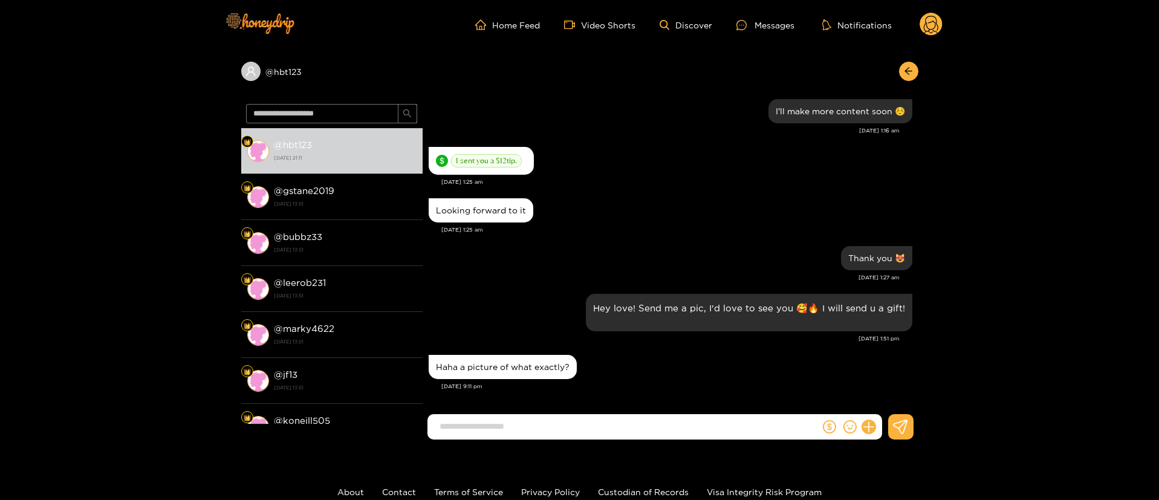 The width and height of the screenshot is (1159, 500). I want to click on strong: @ leerob231, so click(300, 282).